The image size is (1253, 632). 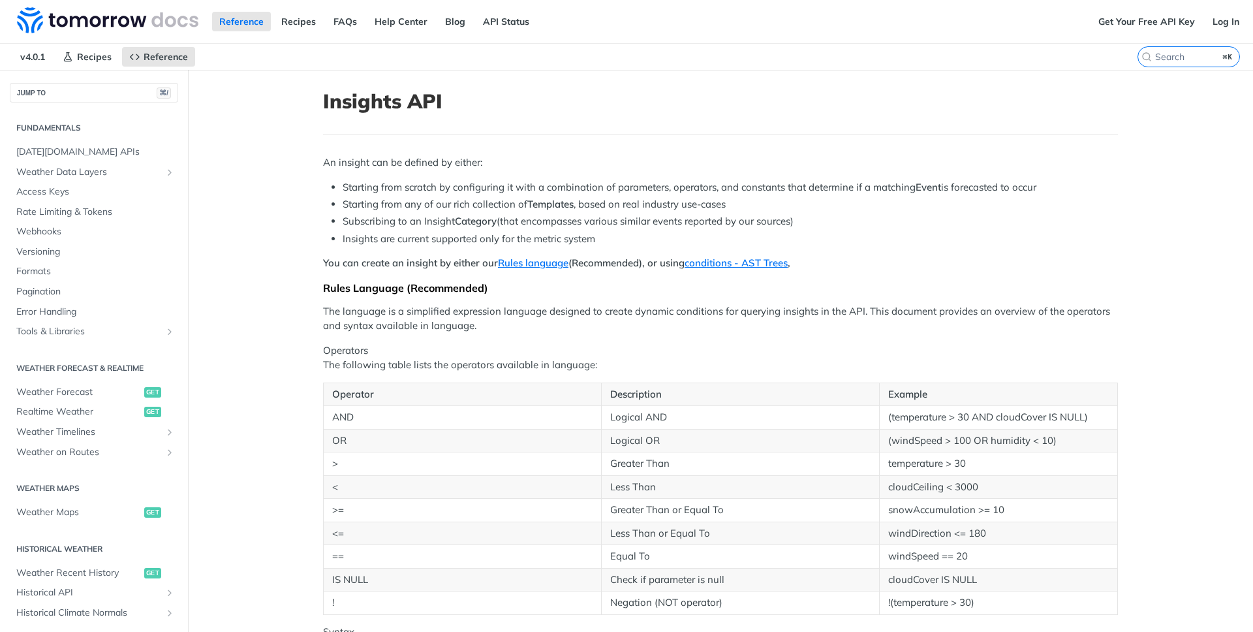 What do you see at coordinates (533, 262) in the screenshot?
I see `a: Rules language` at bounding box center [533, 262].